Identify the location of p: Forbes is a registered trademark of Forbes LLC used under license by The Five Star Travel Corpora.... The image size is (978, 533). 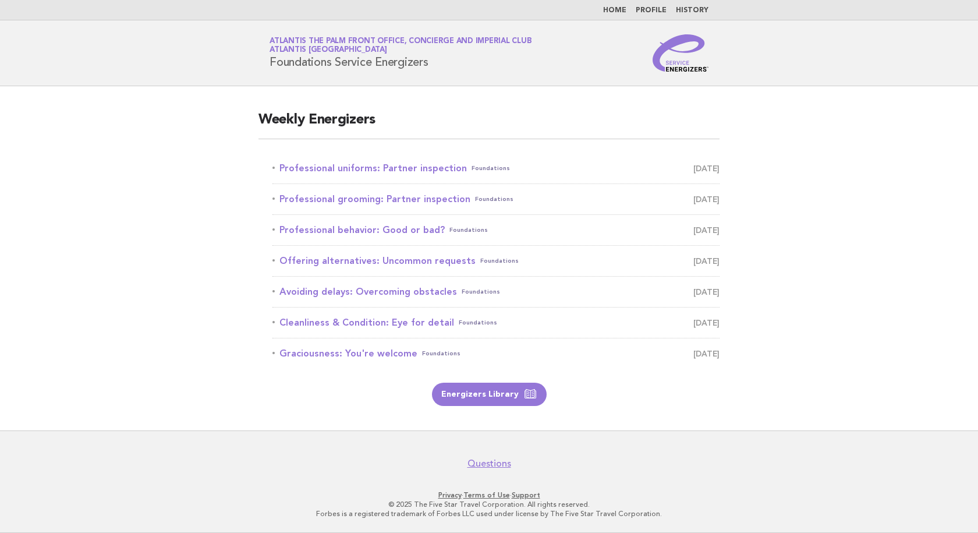
(489, 514).